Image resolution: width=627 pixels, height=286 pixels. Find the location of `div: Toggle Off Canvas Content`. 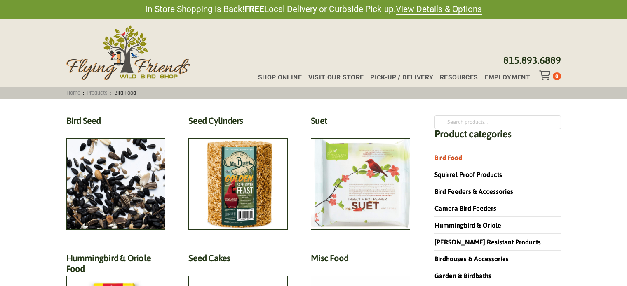

div: Toggle Off Canvas Content is located at coordinates (546, 75).